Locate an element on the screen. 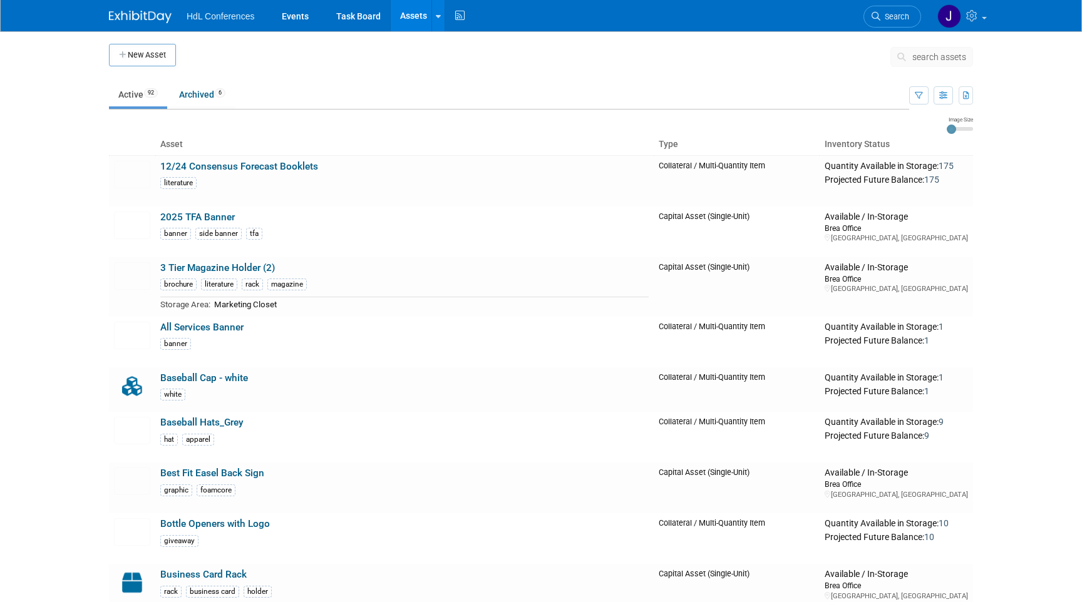 Image resolution: width=1082 pixels, height=602 pixels. a: Best Fit Easel Back Sign is located at coordinates (212, 473).